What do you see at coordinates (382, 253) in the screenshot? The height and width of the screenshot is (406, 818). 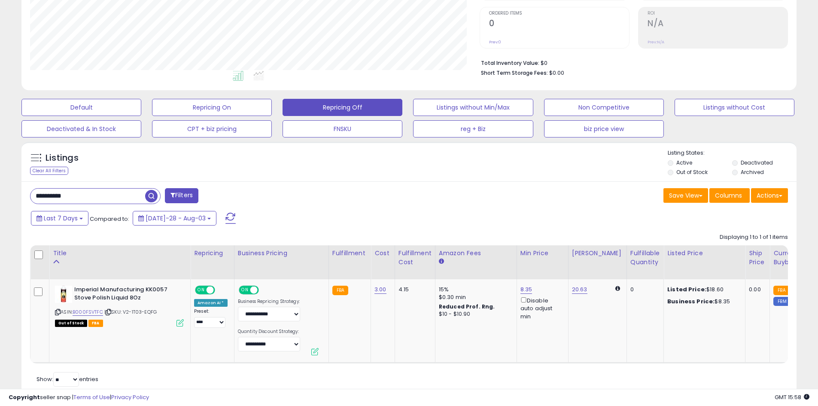 I see `div: Cost` at bounding box center [382, 253].